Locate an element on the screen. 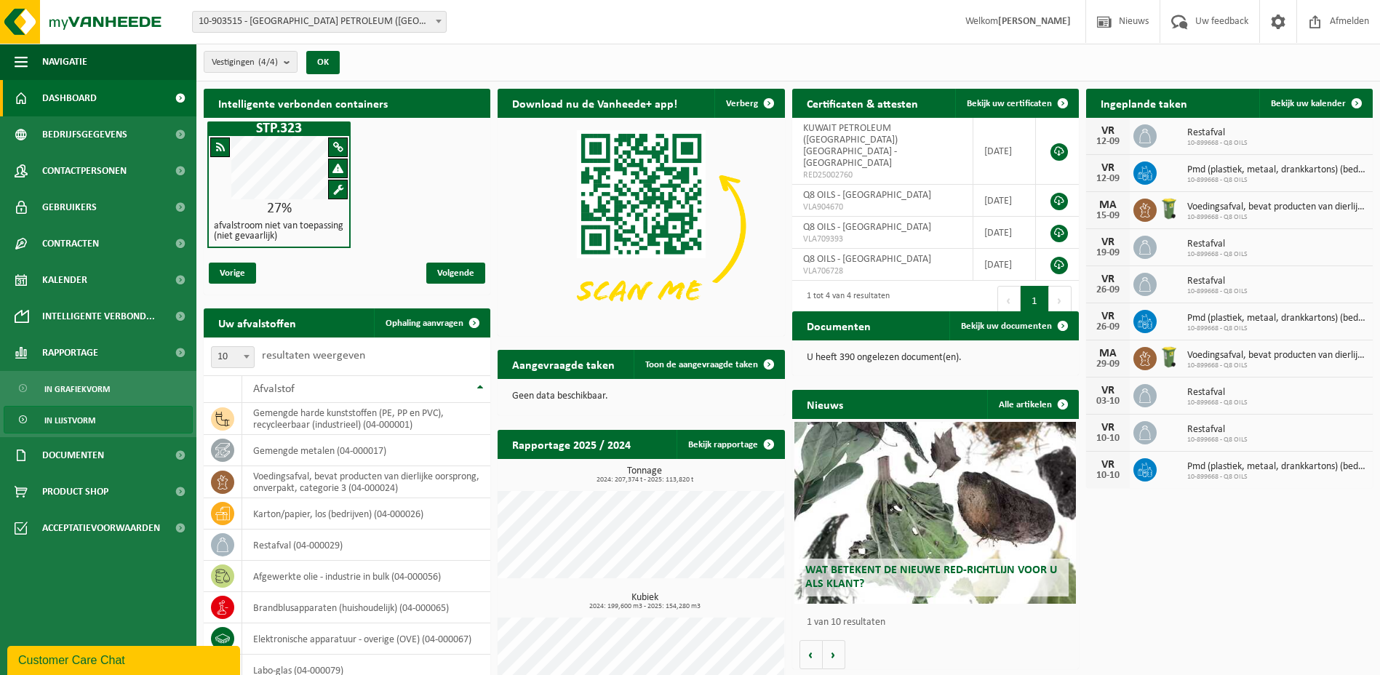  span: Toon de aangevraagde taken is located at coordinates (701, 364).